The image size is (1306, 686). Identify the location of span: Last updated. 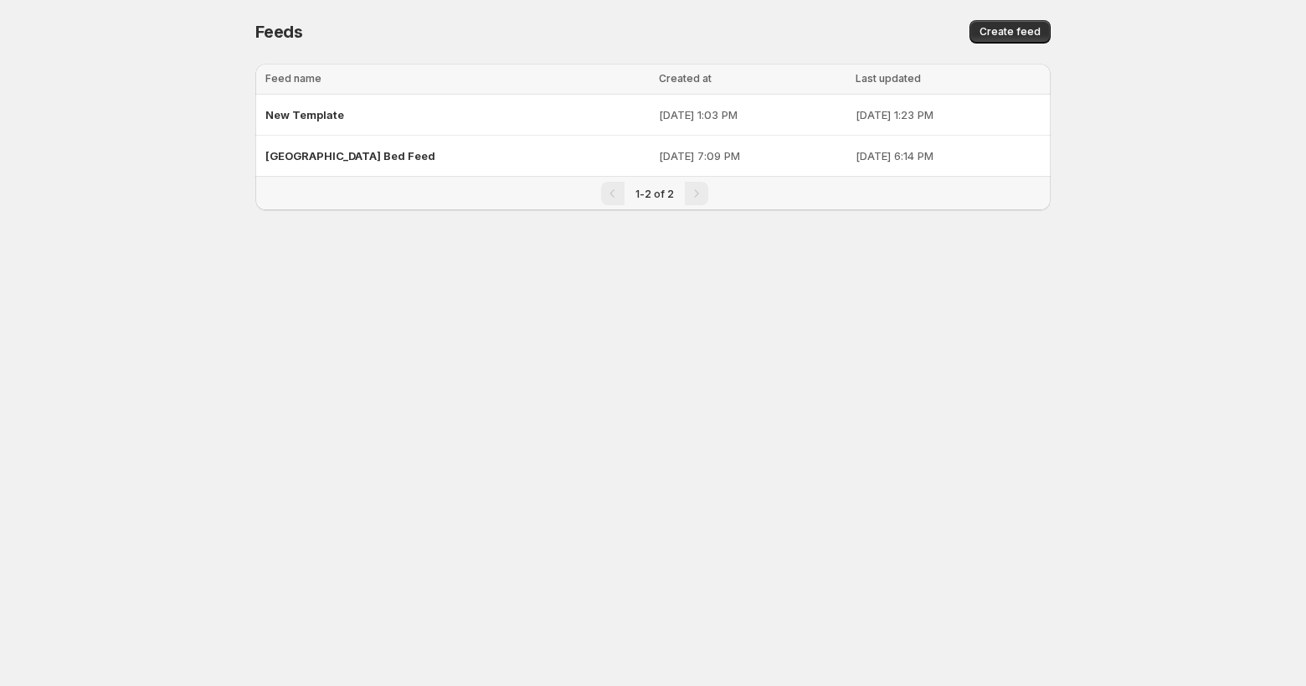
(888, 78).